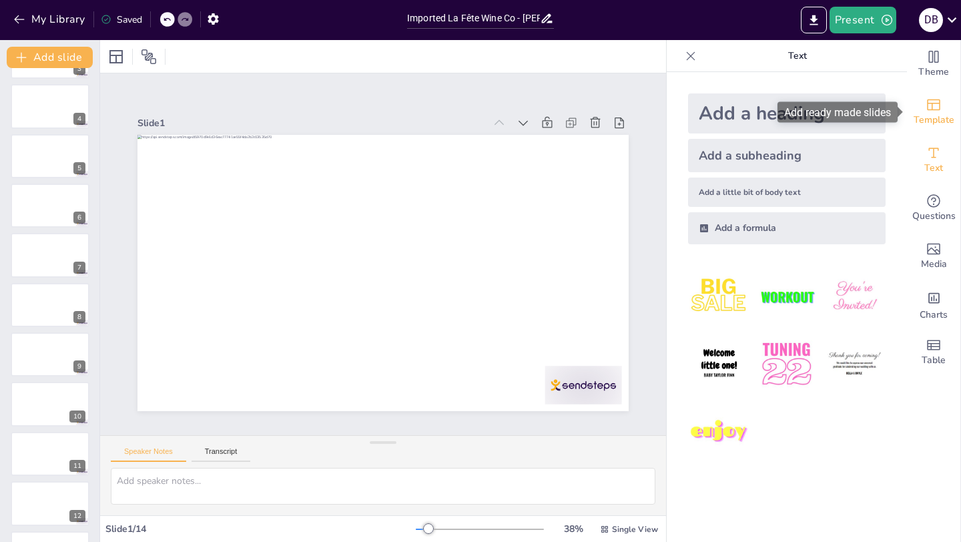 The height and width of the screenshot is (542, 961). Describe the element at coordinates (148, 454) in the screenshot. I see `button: Speaker Notes` at that location.